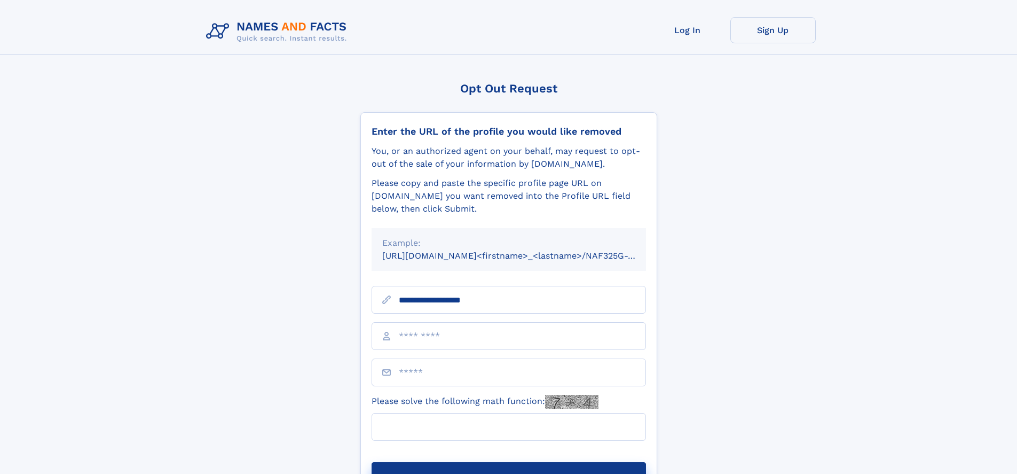 This screenshot has width=1017, height=474. Describe the element at coordinates (773, 30) in the screenshot. I see `a: Sign Up` at that location.